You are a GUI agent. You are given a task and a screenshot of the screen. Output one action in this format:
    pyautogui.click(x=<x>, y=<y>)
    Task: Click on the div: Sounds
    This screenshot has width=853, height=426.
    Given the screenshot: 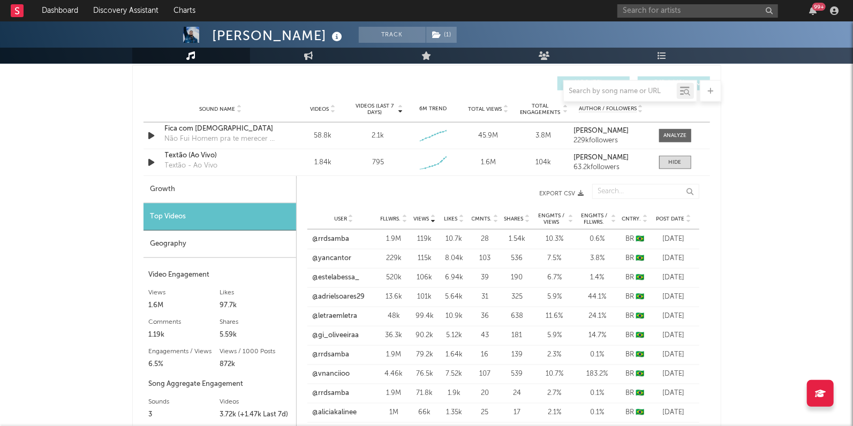 What is the action you would take?
    pyautogui.click(x=184, y=402)
    